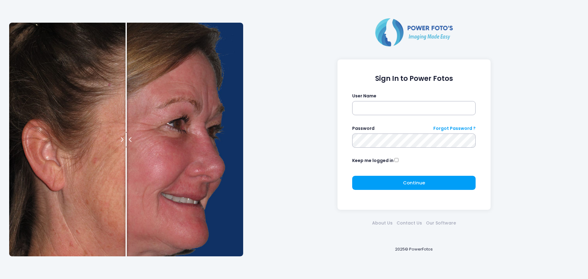 Image resolution: width=588 pixels, height=279 pixels. I want to click on div: 2025© PowerFotos, so click(414, 249).